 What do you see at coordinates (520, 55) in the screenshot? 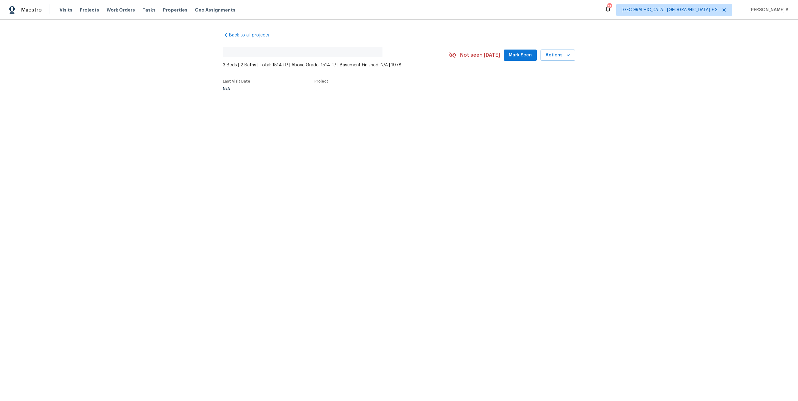
I see `span: Mark Seen` at bounding box center [520, 55].